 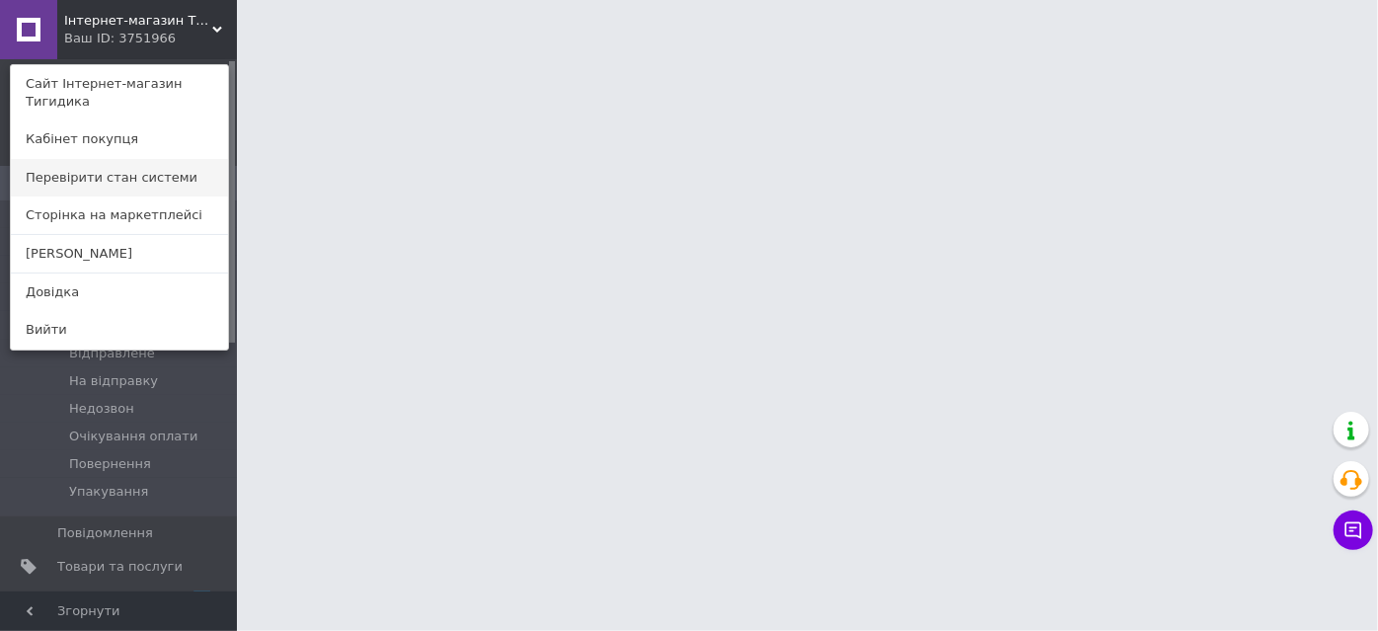 What do you see at coordinates (102, 409) in the screenshot?
I see `span: Недозвон` at bounding box center [102, 409].